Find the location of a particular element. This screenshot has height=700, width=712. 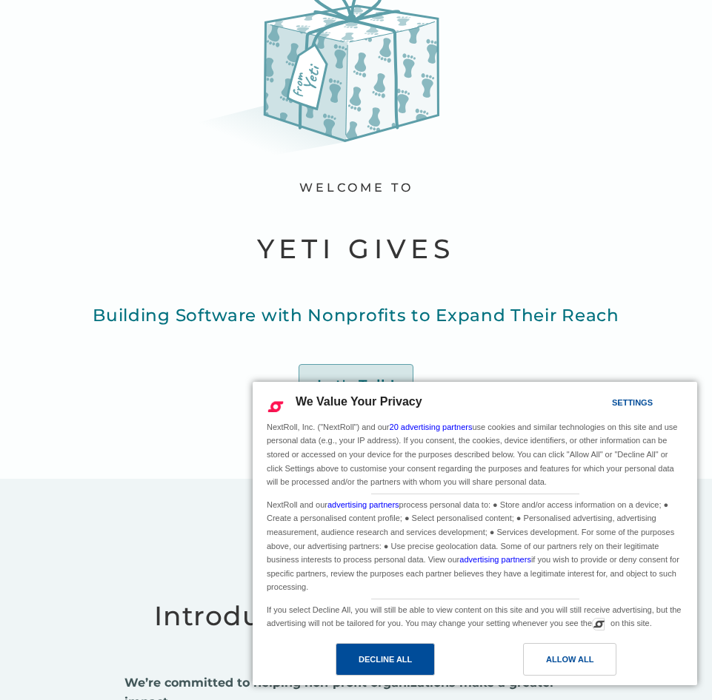

a: 20 advertising partners is located at coordinates (431, 427).